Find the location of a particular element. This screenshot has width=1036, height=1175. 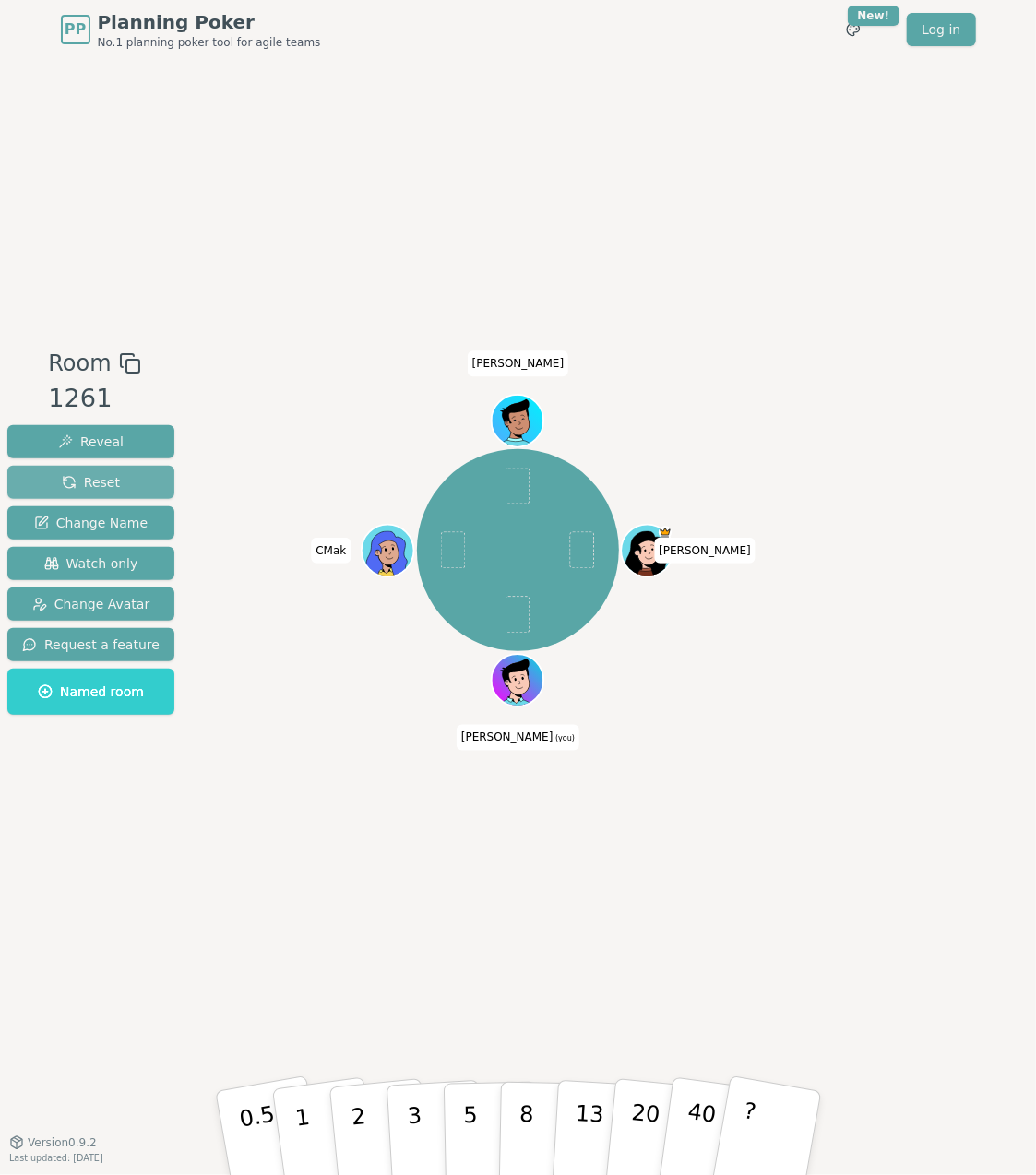

span: Change Name is located at coordinates (91, 523).